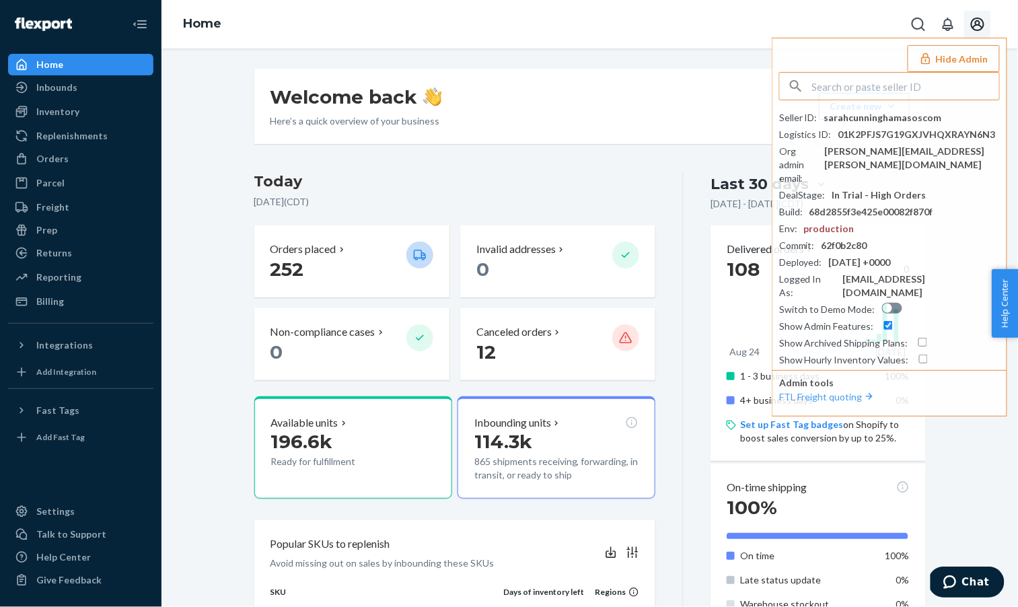 This screenshot has height=607, width=1018. I want to click on p: on Shopify to boost sales conversion by up to 25%., so click(824, 431).